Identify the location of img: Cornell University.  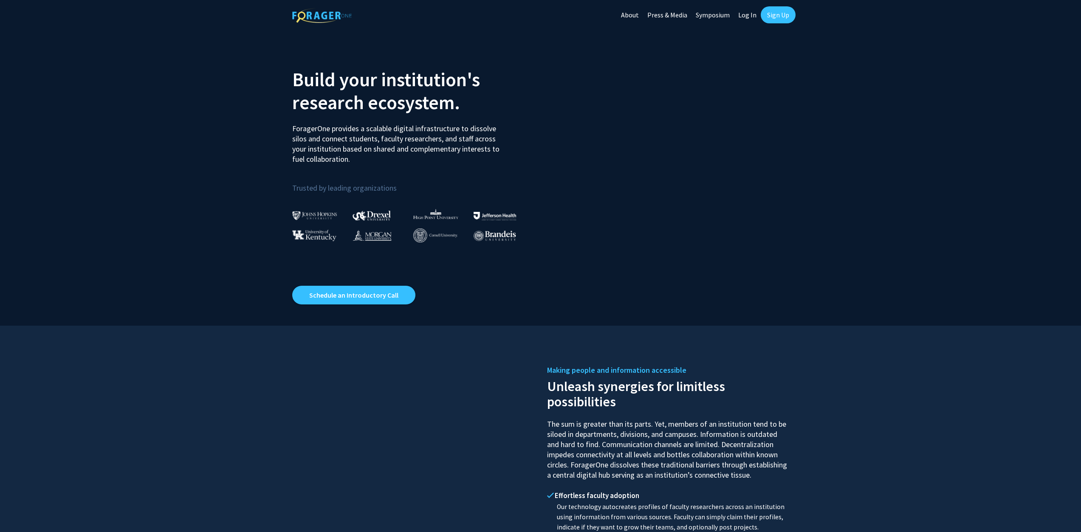
(435, 235).